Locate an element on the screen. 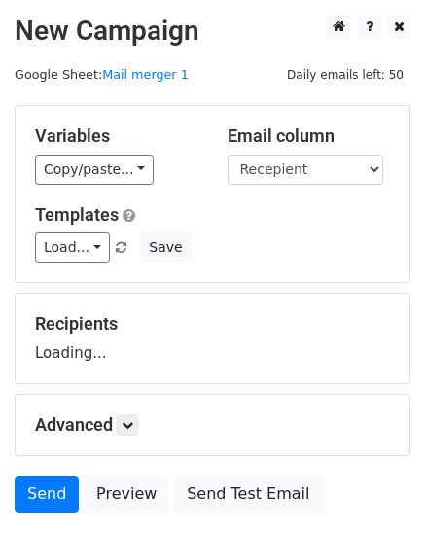 The width and height of the screenshot is (425, 534). div: Chat Widget is located at coordinates (376, 487).